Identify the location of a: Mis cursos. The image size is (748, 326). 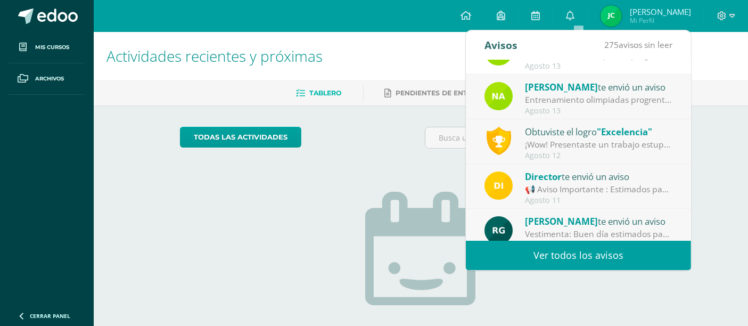
(47, 47).